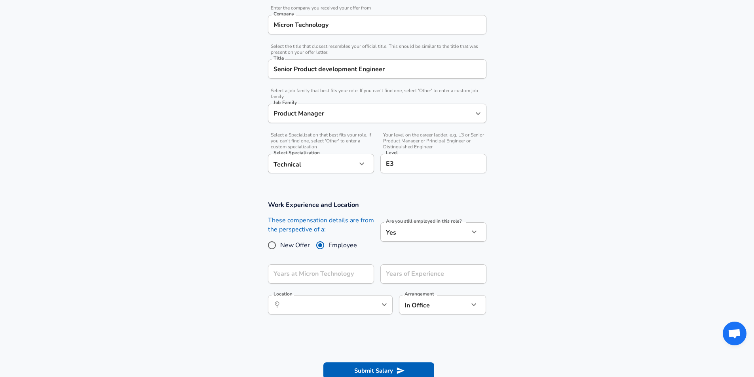 Image resolution: width=754 pixels, height=377 pixels. What do you see at coordinates (279, 58) in the screenshot?
I see `label: Title` at bounding box center [279, 58].